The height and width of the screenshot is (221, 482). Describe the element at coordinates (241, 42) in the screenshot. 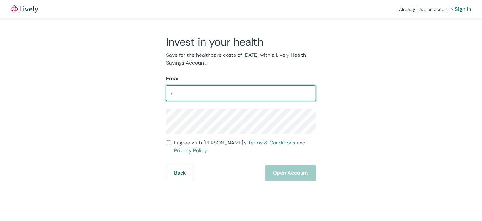

I see `h2: Invest in your health` at that location.